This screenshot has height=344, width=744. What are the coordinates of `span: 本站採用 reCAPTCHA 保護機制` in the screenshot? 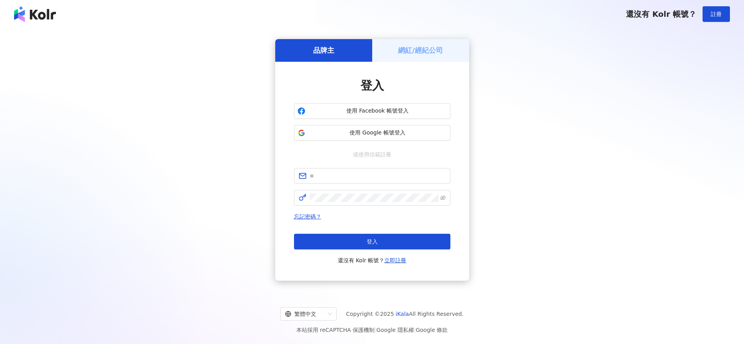 It's located at (372, 330).